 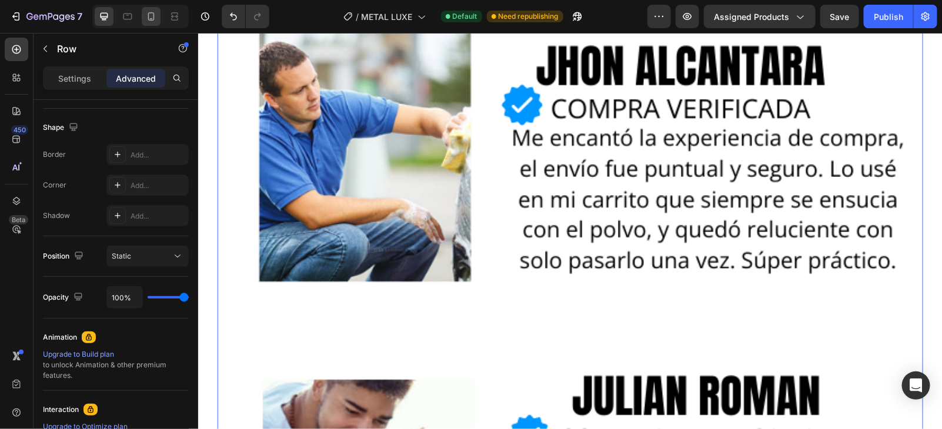 What do you see at coordinates (840, 16) in the screenshot?
I see `span: Save` at bounding box center [840, 16].